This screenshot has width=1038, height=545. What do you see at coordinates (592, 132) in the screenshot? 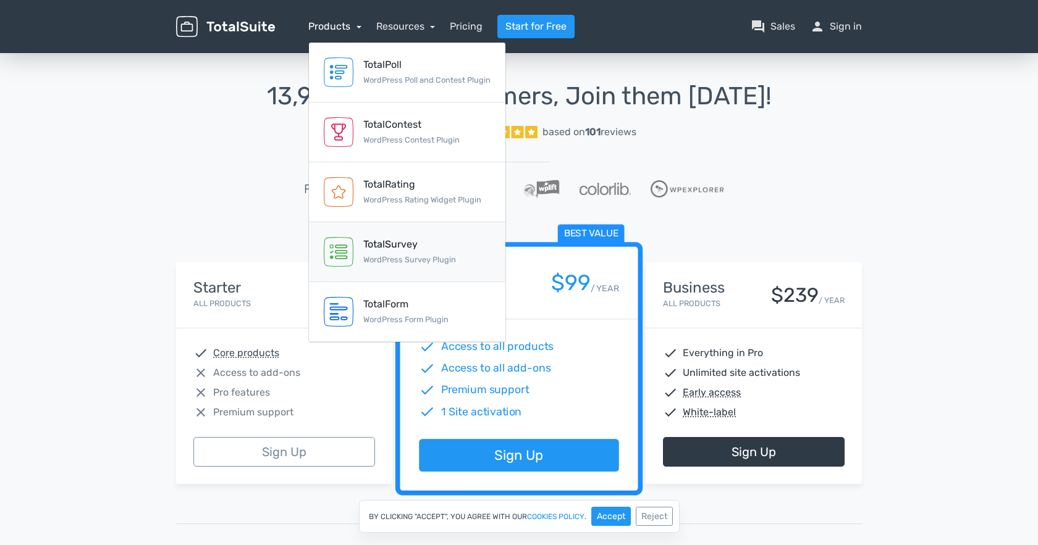
I see `strong: 101` at bounding box center [592, 132].